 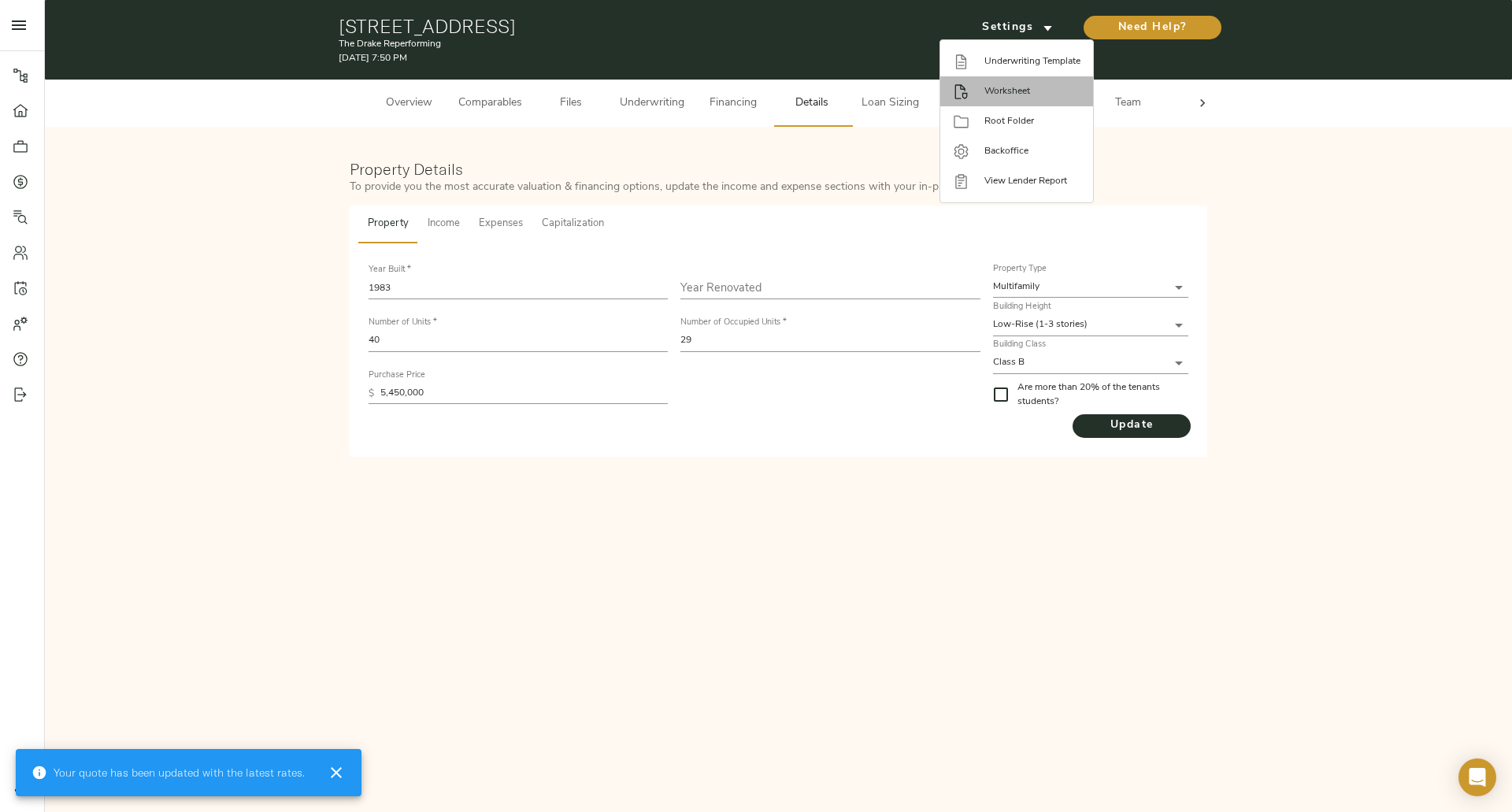 I want to click on div: Open Intercom Messenger, so click(x=1477, y=777).